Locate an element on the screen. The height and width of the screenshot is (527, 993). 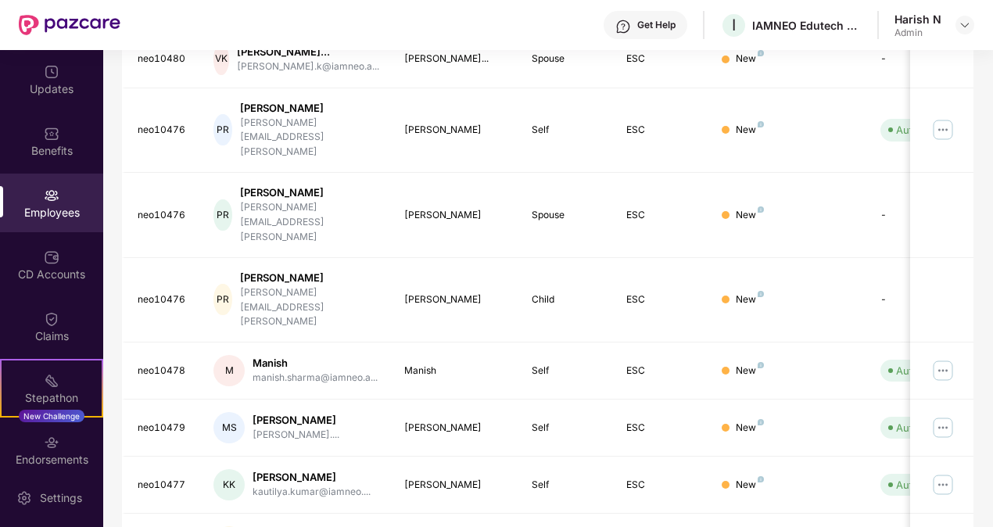
div: MS is located at coordinates (229, 428).